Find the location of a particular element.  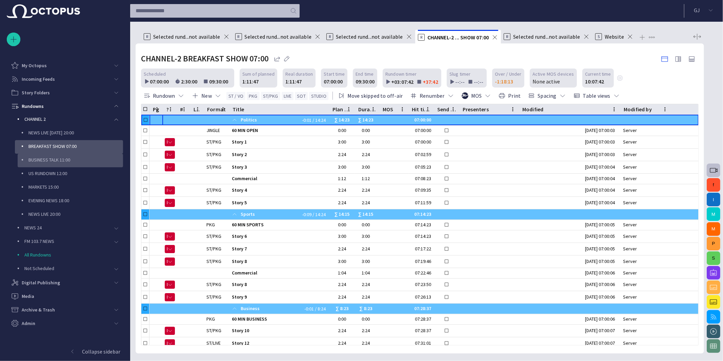

span: Sports is located at coordinates (269, 214).